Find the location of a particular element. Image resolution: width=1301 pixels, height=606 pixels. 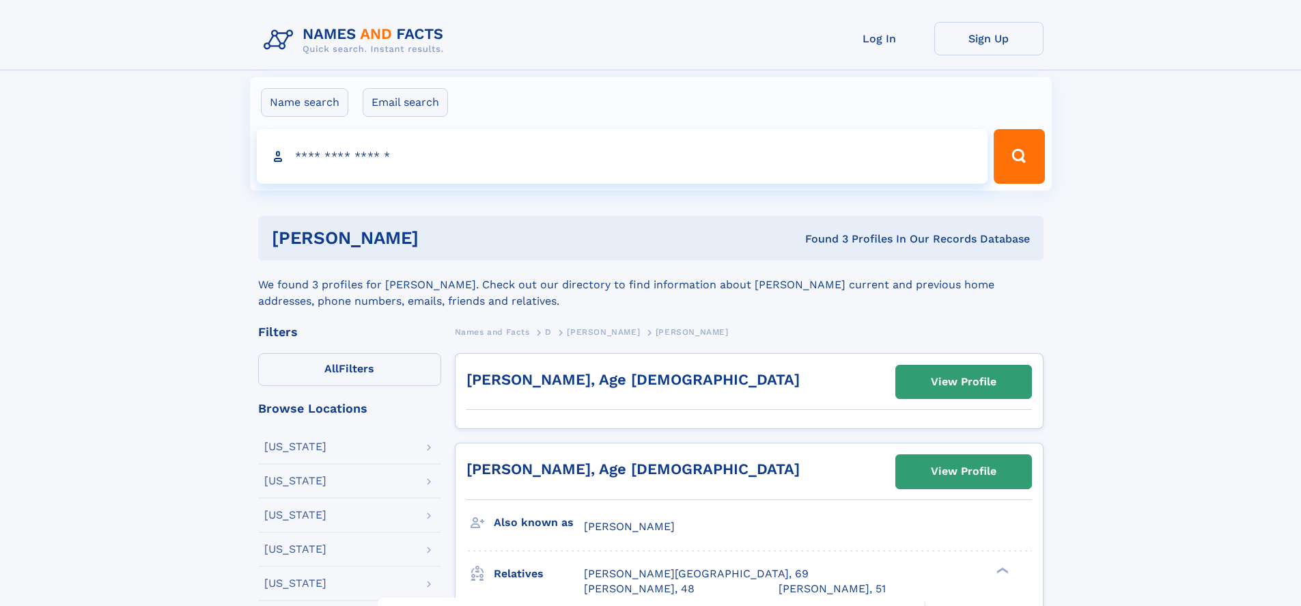

div: Filters is located at coordinates (350, 332).